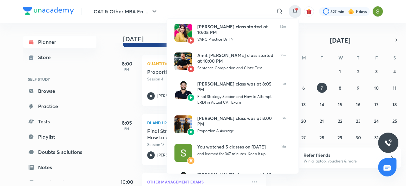 The width and height of the screenshot is (406, 186). Describe the element at coordinates (284, 153) in the screenshot. I see `span: 16h` at that location.